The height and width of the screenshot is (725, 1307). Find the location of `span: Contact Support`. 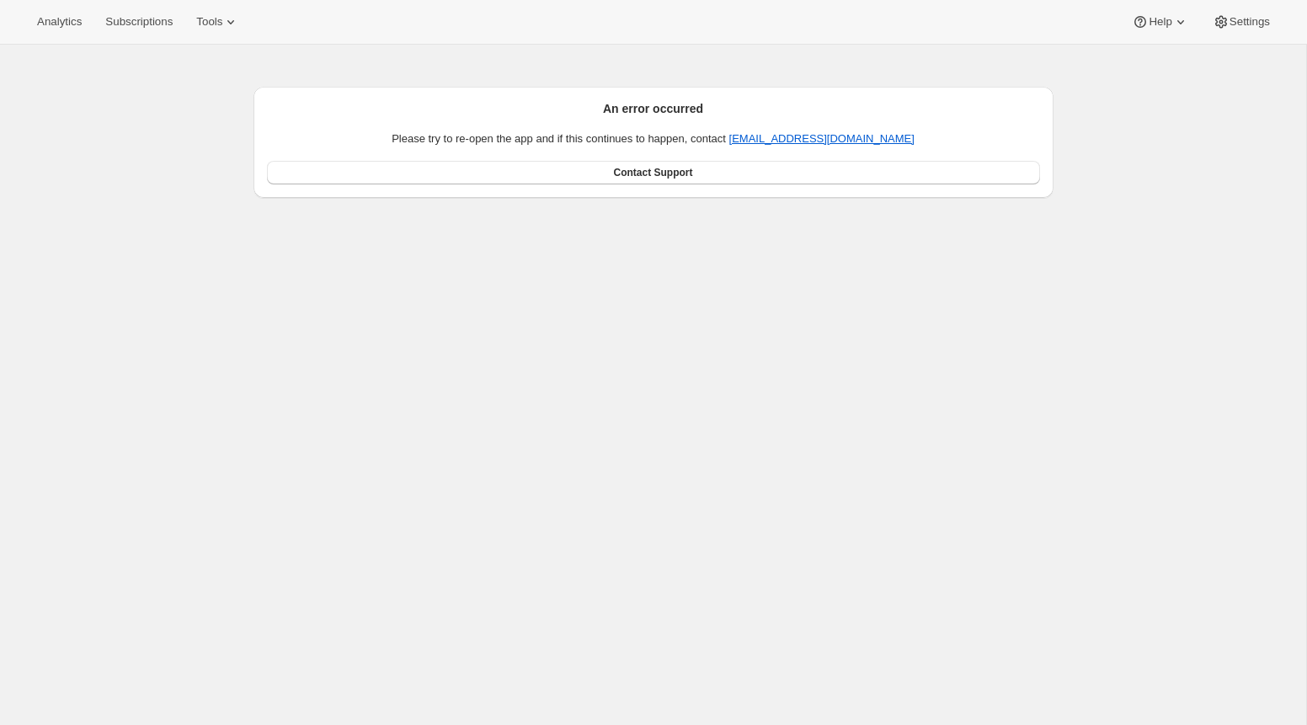

span: Contact Support is located at coordinates (654, 173).